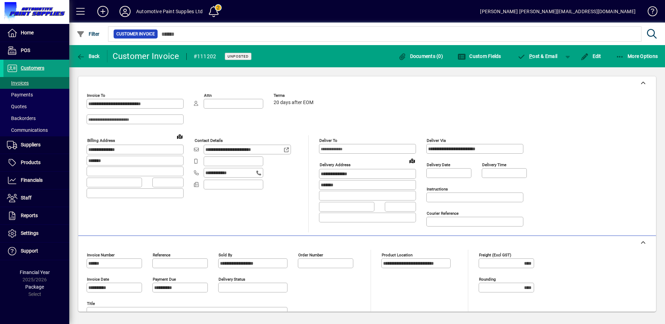 The width and height of the screenshot is (665, 324). What do you see at coordinates (169, 11) in the screenshot?
I see `div: Automotive Paint Supplies Ltd` at bounding box center [169, 11].